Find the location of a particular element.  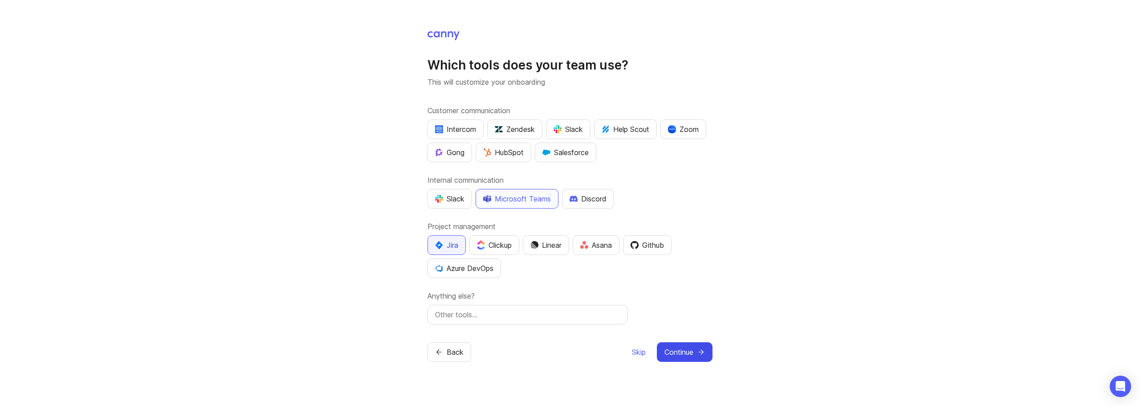

h1: Which tools does your team use? is located at coordinates (570, 65).